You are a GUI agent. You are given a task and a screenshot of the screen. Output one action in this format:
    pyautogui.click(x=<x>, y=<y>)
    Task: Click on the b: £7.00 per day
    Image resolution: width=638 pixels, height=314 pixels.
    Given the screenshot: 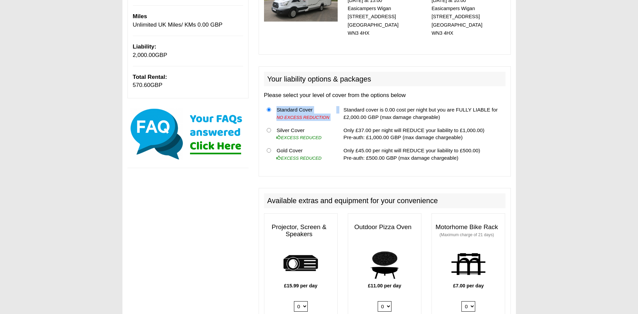 What is the action you would take?
    pyautogui.click(x=468, y=285)
    